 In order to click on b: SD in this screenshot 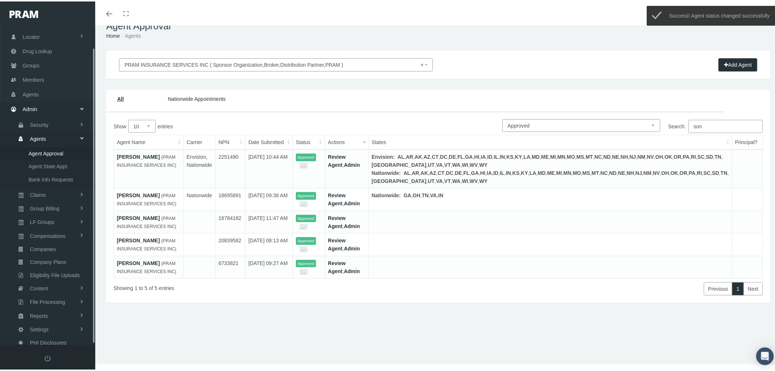, I will do `click(715, 171)`.